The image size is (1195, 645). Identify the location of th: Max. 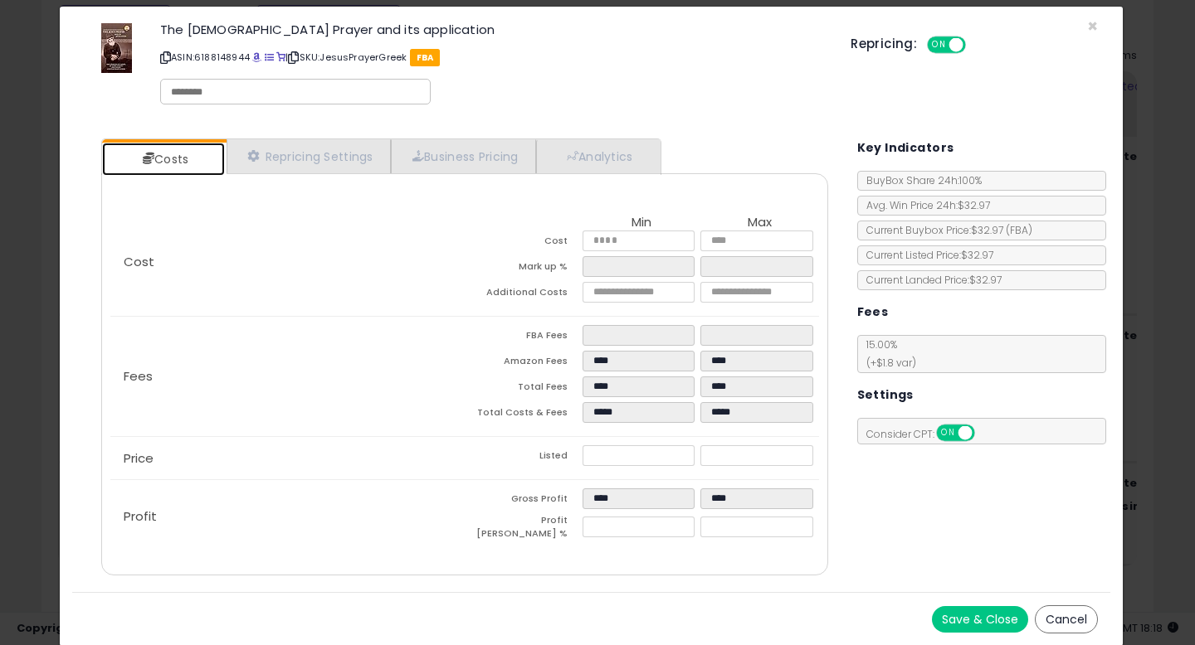
(759, 223).